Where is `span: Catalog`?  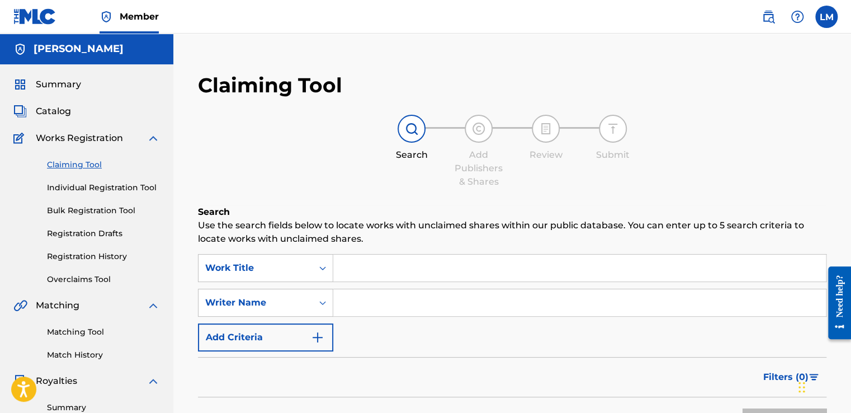
span: Catalog is located at coordinates (53, 111).